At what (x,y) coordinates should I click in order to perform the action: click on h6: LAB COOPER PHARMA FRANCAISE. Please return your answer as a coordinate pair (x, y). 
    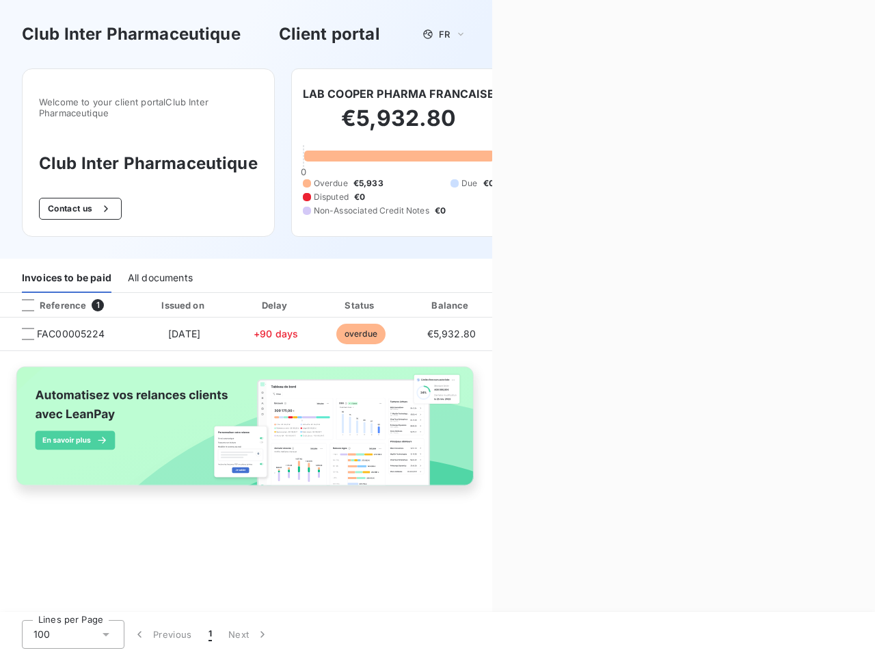
    Looking at the image, I should click on (399, 94).